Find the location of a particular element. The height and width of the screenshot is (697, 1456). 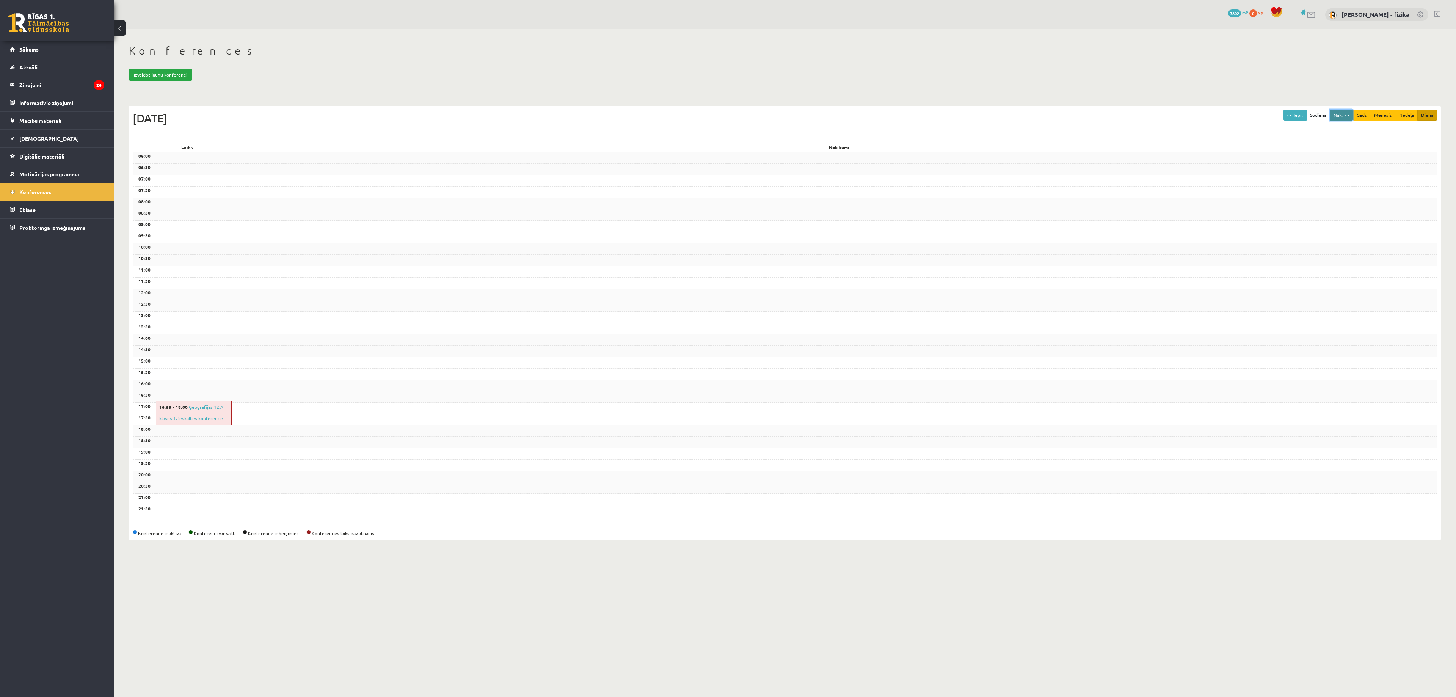

b: 15:30 is located at coordinates (144, 372).